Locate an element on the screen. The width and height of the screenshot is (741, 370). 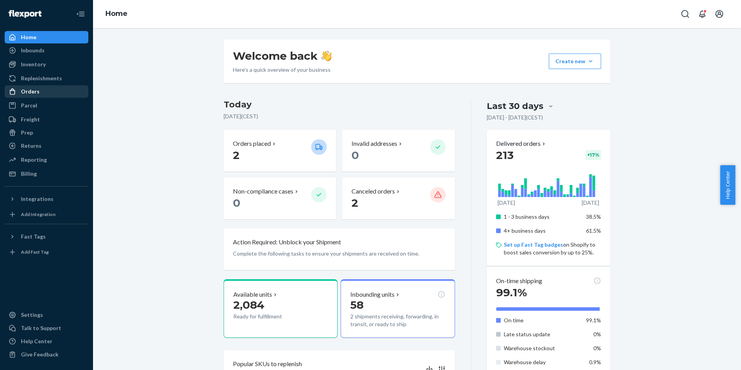
button: Available units2,084Ready for fulfillment is located at coordinates (281, 309).